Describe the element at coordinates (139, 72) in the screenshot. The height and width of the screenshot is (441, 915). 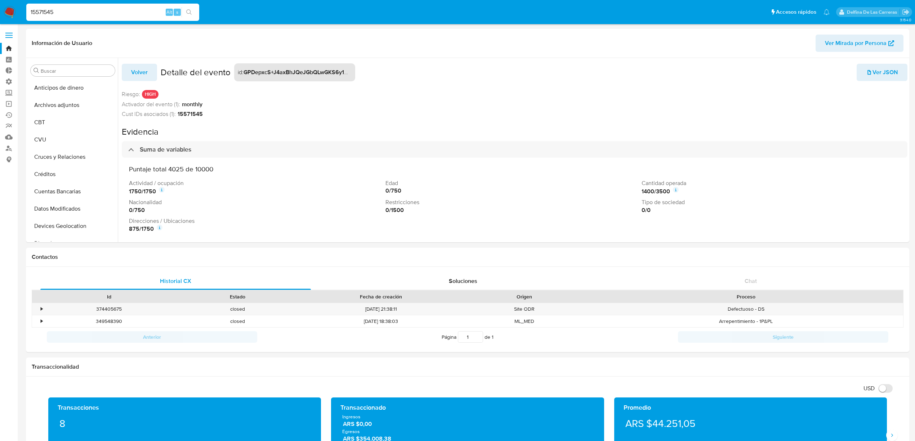
I see `span: Volver` at that location.